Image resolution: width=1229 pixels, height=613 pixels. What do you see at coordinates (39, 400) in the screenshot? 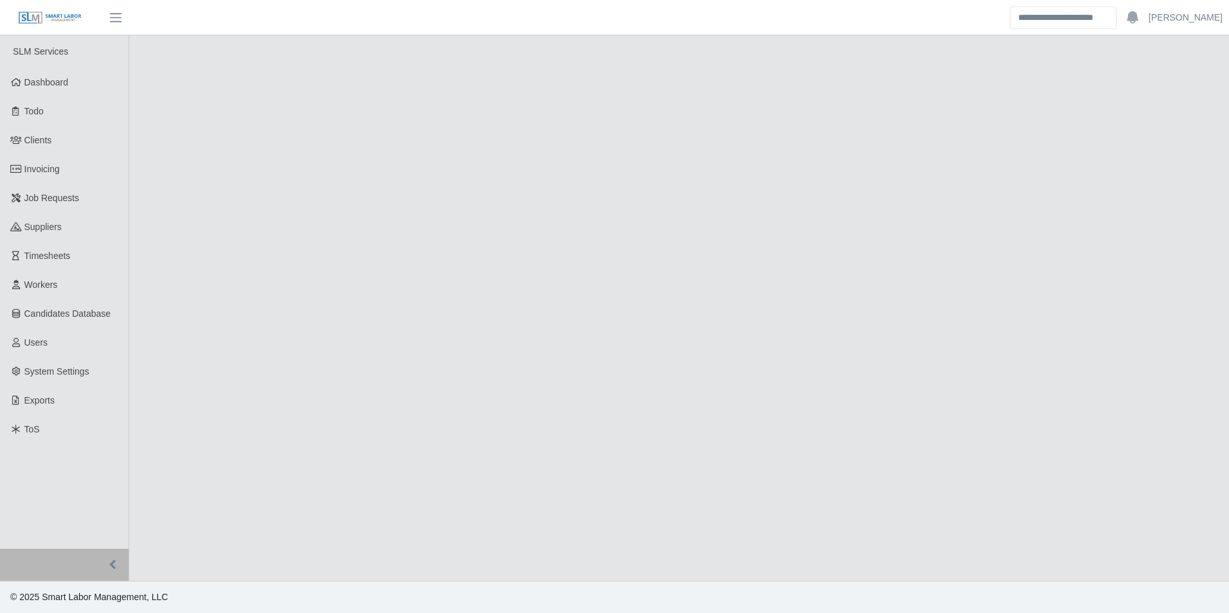
I see `span: Exports` at bounding box center [39, 400].